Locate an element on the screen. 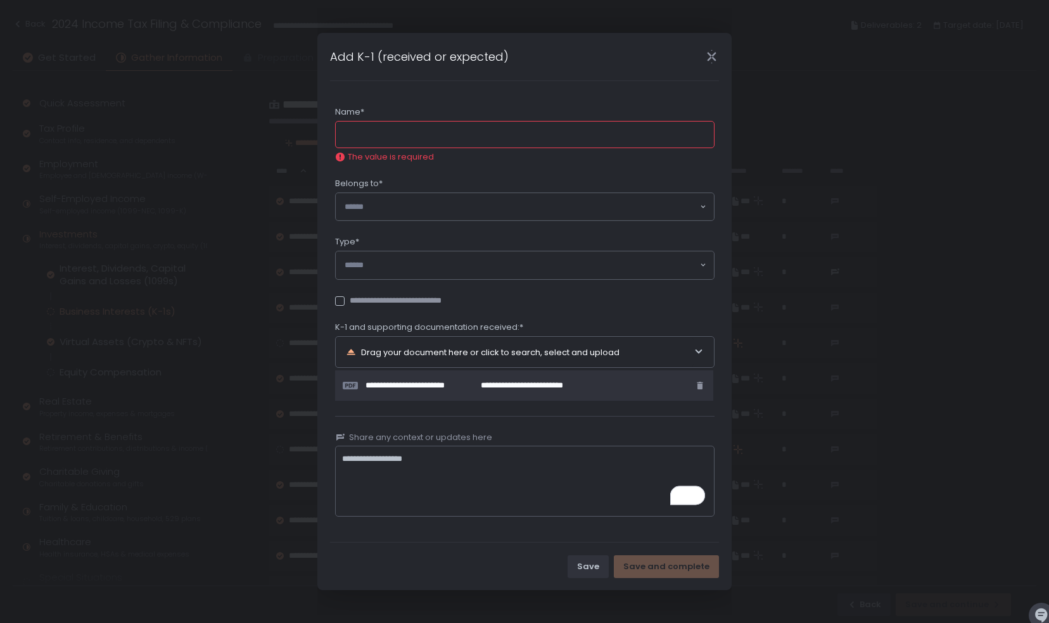 This screenshot has width=1049, height=623. h1: Add K-1 (received or expected) is located at coordinates (419, 56).